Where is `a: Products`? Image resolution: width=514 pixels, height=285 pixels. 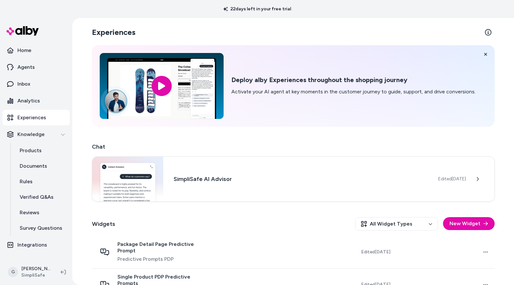
a: Products is located at coordinates (41, 150).